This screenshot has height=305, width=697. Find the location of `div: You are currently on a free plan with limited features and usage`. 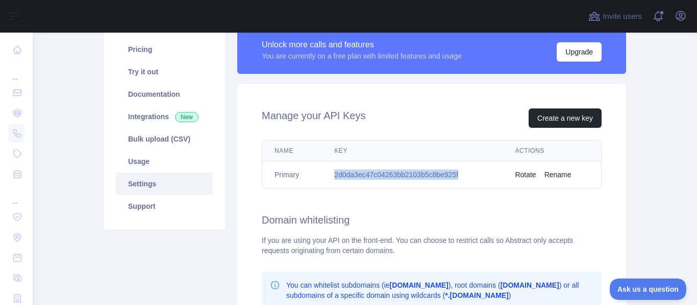

div: You are currently on a free plan with limited features and usage is located at coordinates (362, 56).